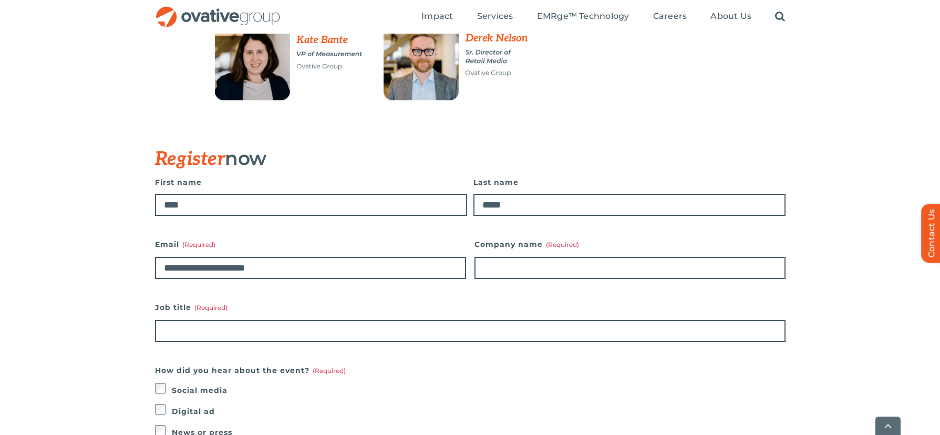 The height and width of the screenshot is (435, 940). I want to click on span: Services, so click(495, 16).